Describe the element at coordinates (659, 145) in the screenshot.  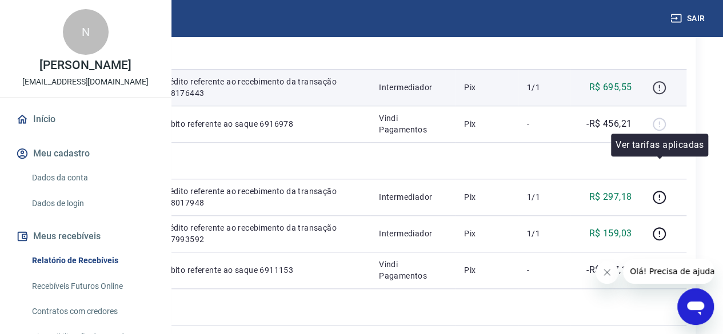
I see `p: Ver tarifas aplicadas` at that location.